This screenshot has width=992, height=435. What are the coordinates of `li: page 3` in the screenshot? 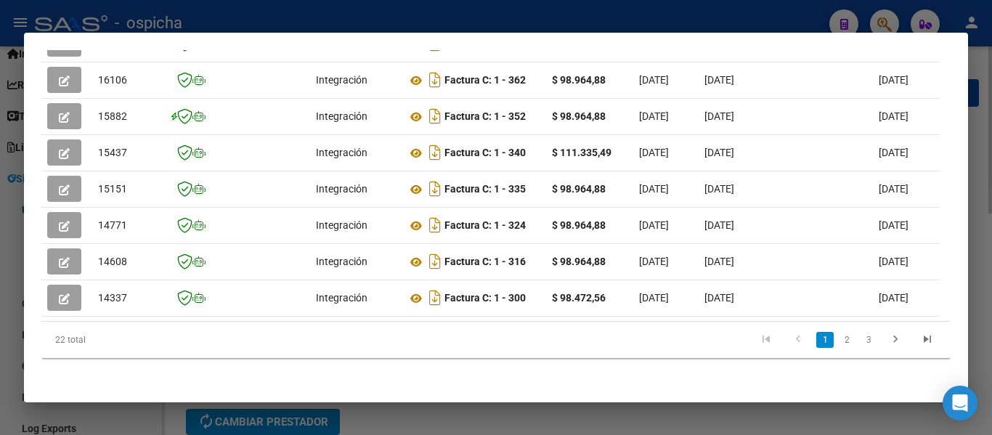 It's located at (869, 340).